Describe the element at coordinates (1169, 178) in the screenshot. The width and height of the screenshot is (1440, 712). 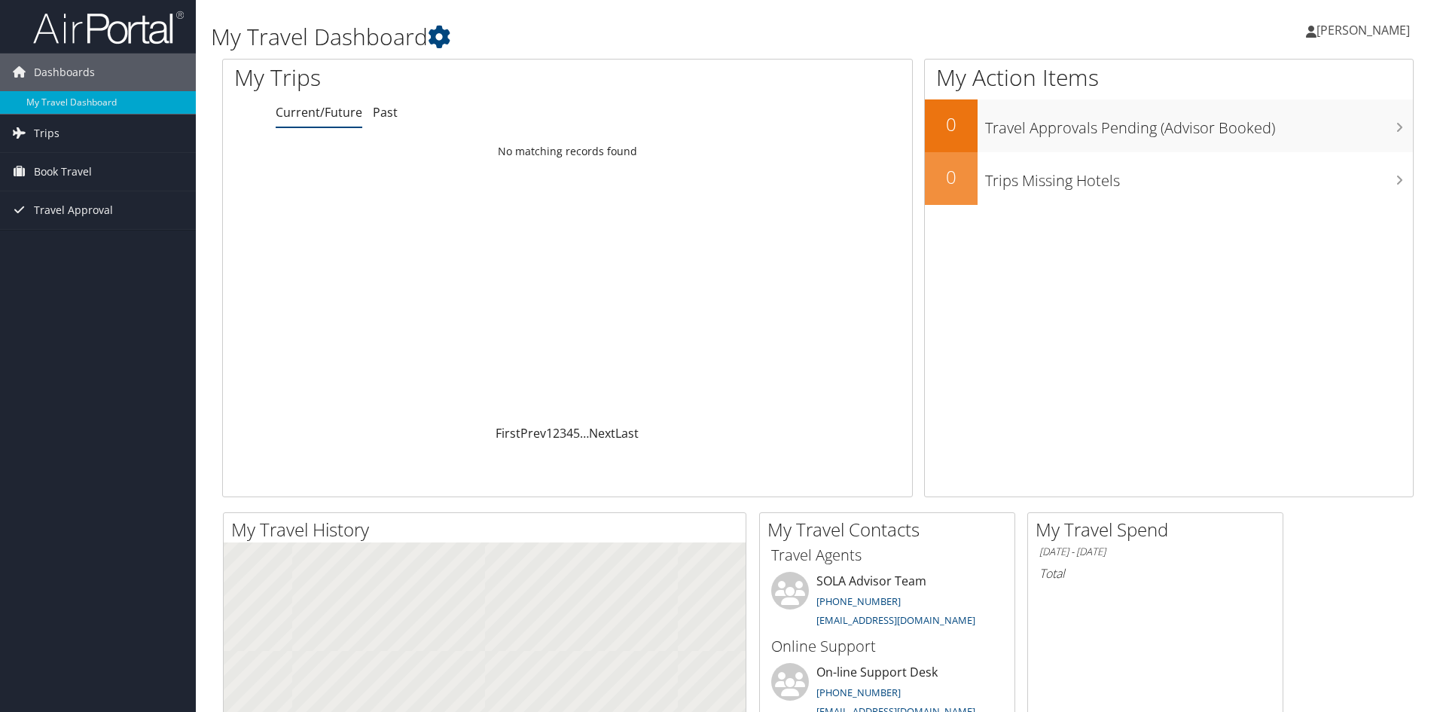
I see `a: 0Trips Missing Hotels` at that location.